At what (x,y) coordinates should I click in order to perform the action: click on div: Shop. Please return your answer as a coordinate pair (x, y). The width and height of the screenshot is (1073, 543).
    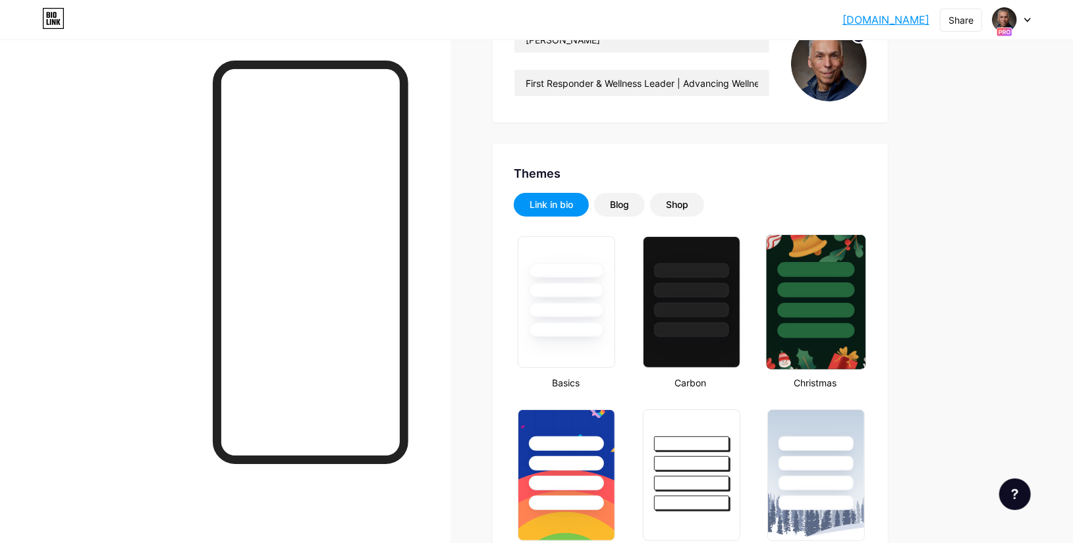
    Looking at the image, I should click on (677, 205).